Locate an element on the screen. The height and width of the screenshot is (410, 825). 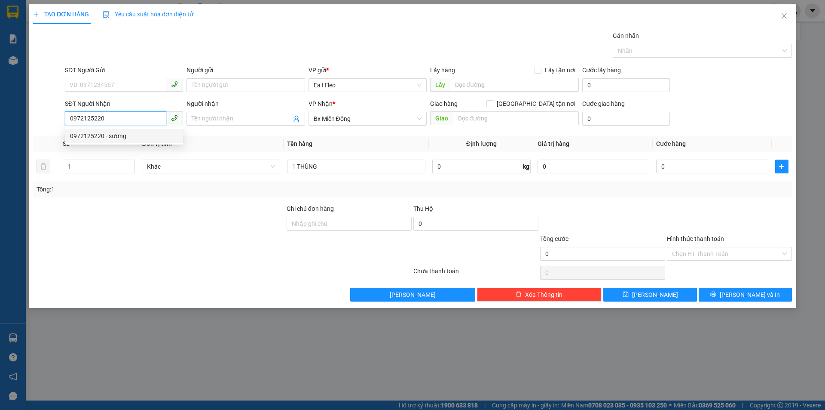
div: Người nhận is located at coordinates (245, 104).